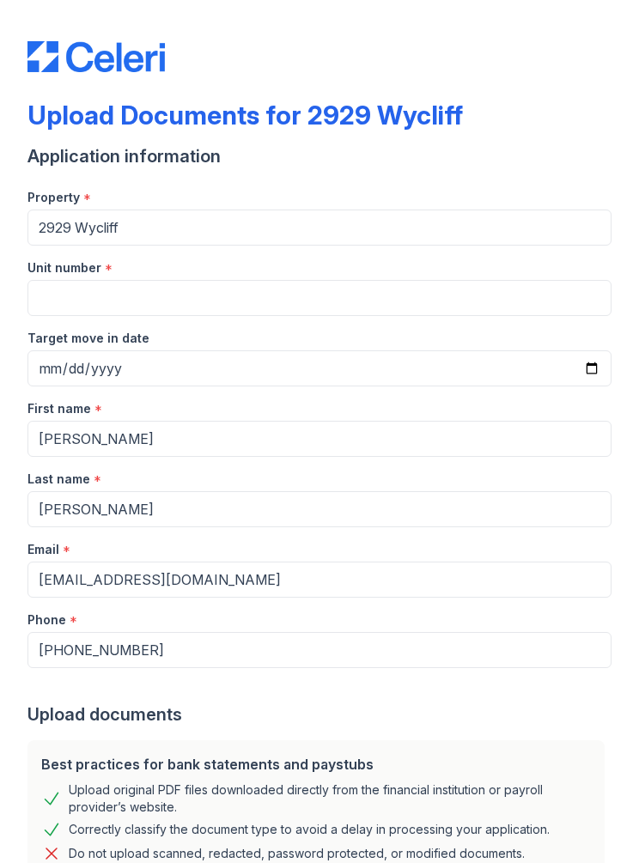  Describe the element at coordinates (58, 479) in the screenshot. I see `label: Last name` at that location.